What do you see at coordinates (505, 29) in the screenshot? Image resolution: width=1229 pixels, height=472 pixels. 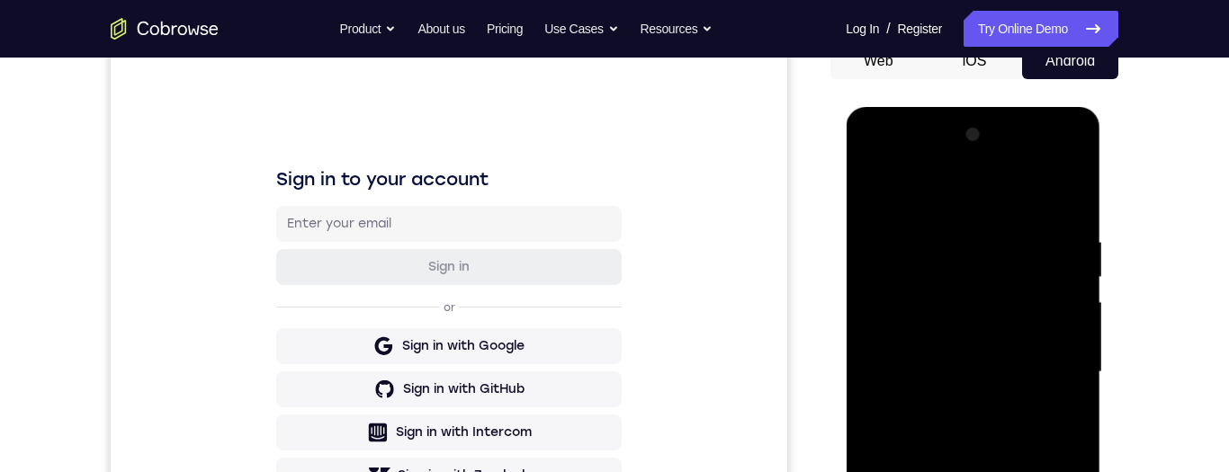 I see `a: Pricing` at bounding box center [505, 29].